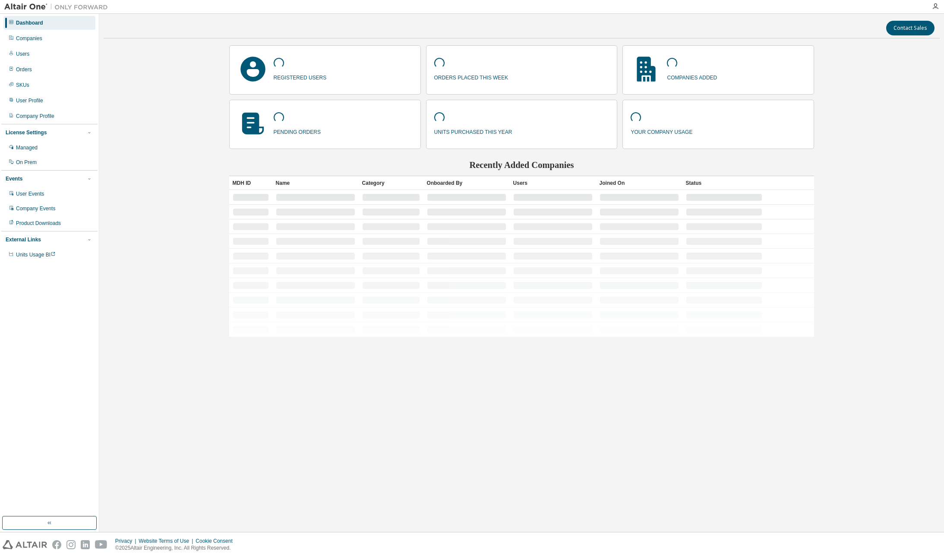 The height and width of the screenshot is (557, 944). What do you see at coordinates (36, 255) in the screenshot?
I see `span: Units Usage BI` at bounding box center [36, 255].